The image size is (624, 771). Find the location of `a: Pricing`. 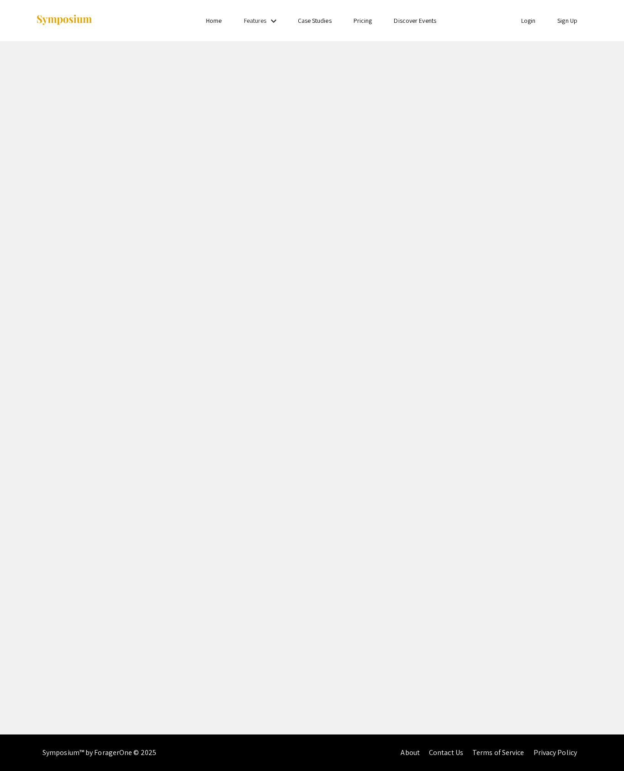

a: Pricing is located at coordinates (363, 21).